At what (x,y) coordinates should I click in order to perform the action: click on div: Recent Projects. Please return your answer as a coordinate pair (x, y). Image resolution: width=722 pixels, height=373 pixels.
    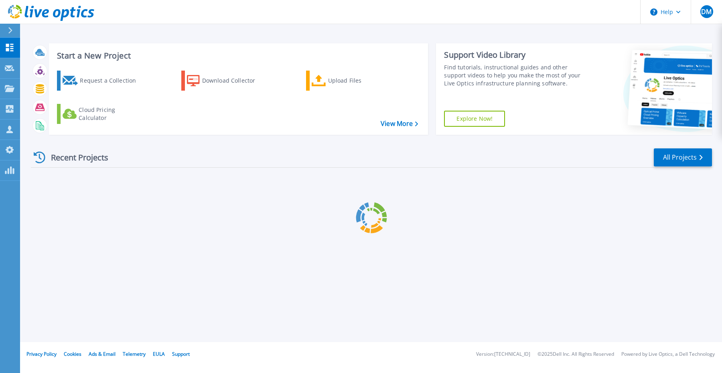
    Looking at the image, I should click on (75, 157).